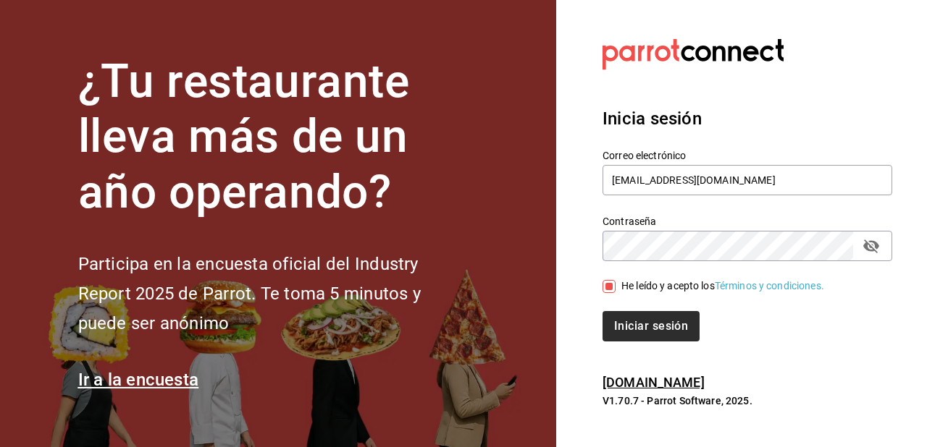 The width and height of the screenshot is (927, 447). I want to click on p: V1.70.7 - Parrot Software, 2025., so click(747, 401).